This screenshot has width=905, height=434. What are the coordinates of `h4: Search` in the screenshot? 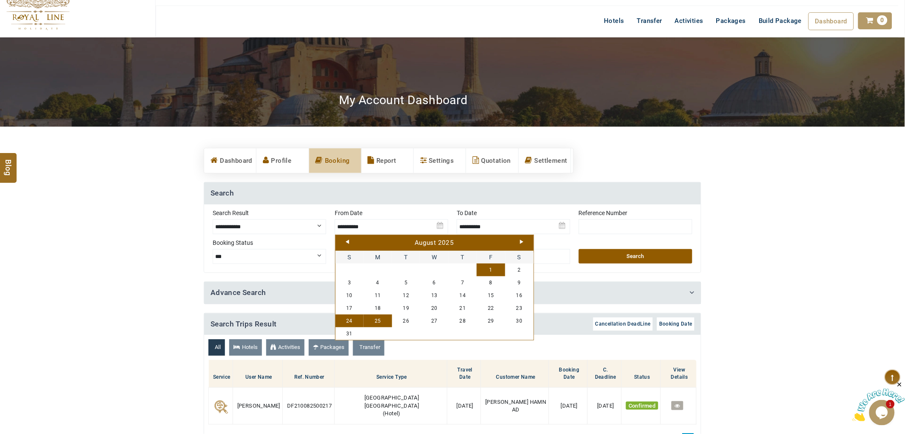 It's located at (452, 193).